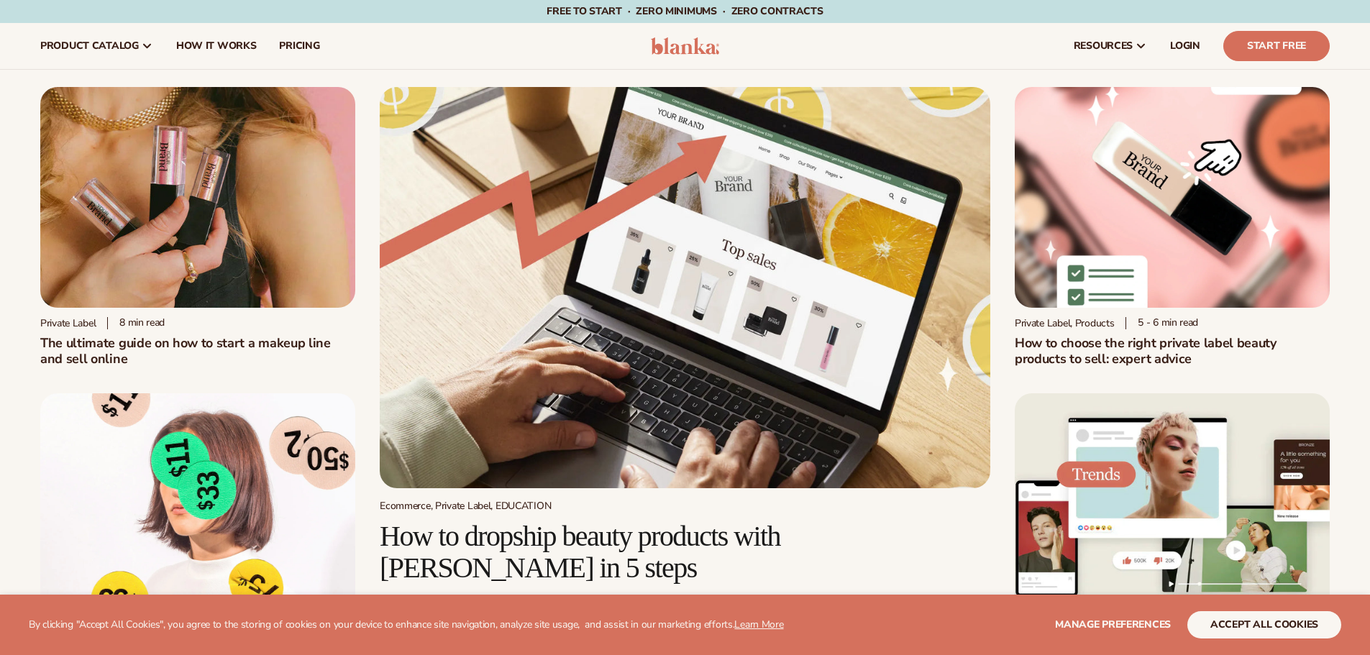 Image resolution: width=1370 pixels, height=655 pixels. What do you see at coordinates (217, 46) in the screenshot?
I see `a: How It Works` at bounding box center [217, 46].